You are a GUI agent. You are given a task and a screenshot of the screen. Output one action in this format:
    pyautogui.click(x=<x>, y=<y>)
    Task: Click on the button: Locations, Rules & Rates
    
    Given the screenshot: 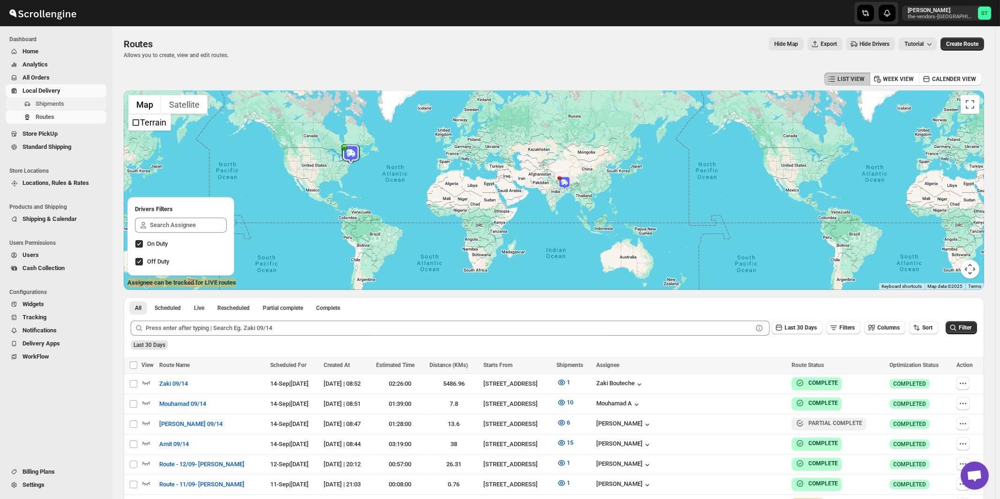 What is the action you would take?
    pyautogui.click(x=56, y=183)
    